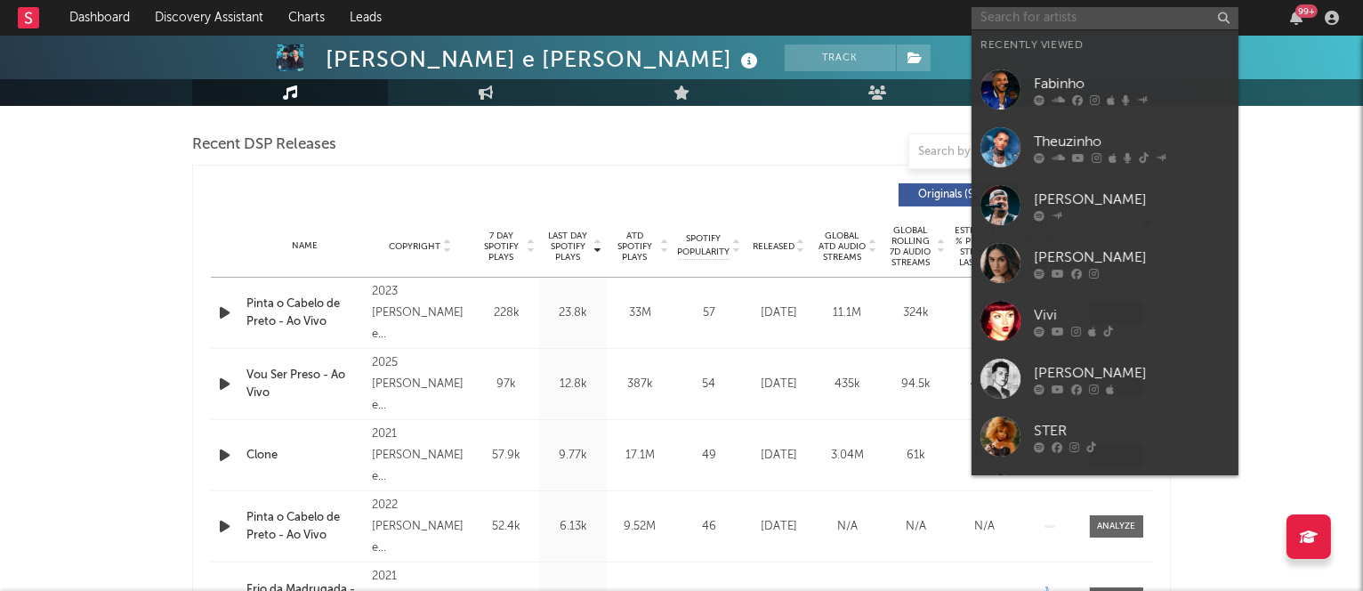 The height and width of the screenshot is (591, 1363). I want to click on a: STER, so click(1105, 436).